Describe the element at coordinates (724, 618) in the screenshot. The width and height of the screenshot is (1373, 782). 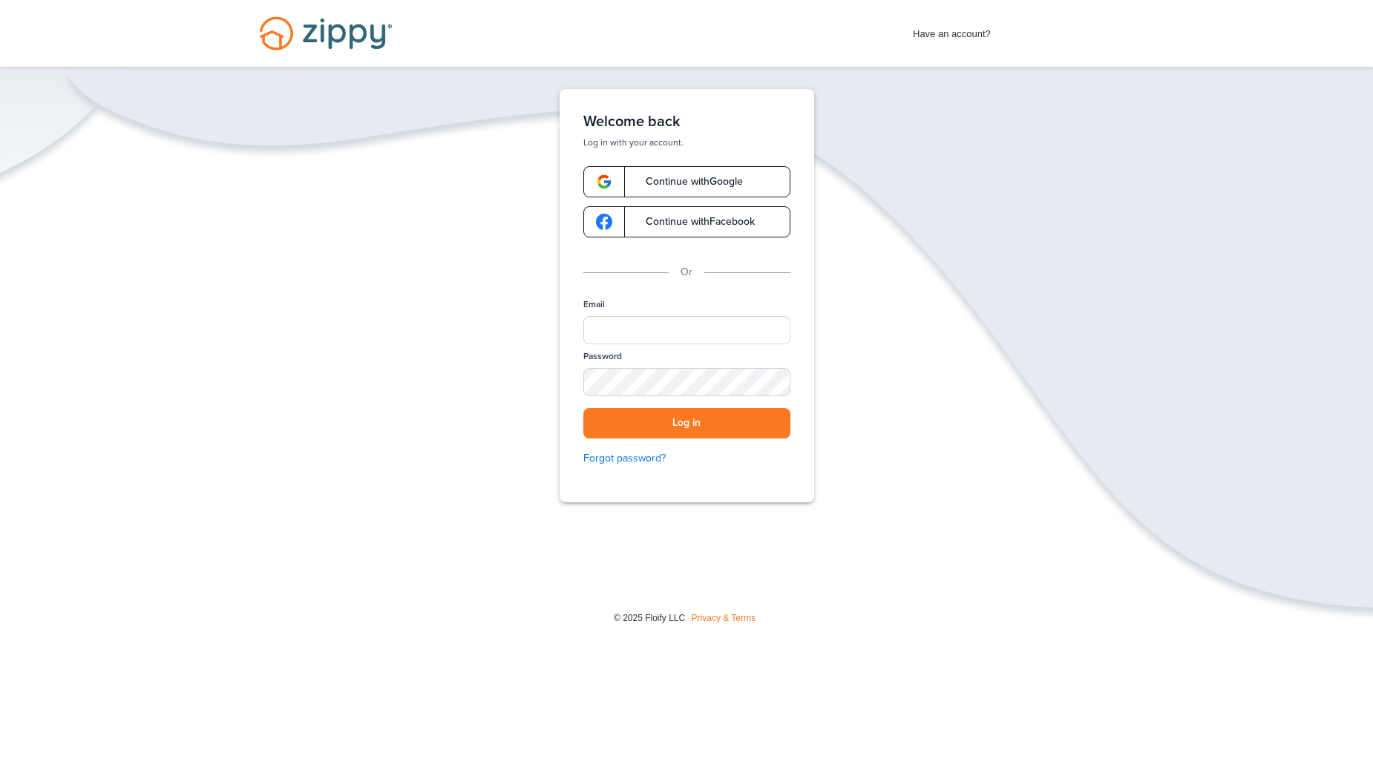
I see `a: Privacy & Terms` at that location.